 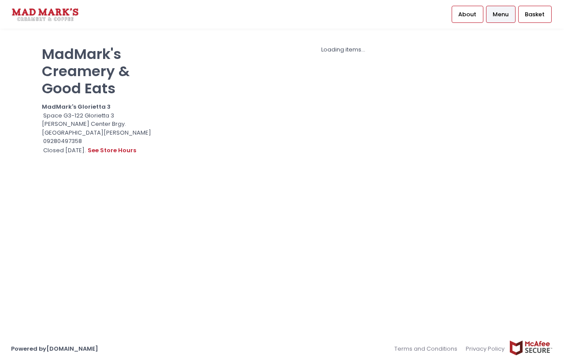 What do you see at coordinates (534, 15) in the screenshot?
I see `span: Basket` at bounding box center [534, 15].